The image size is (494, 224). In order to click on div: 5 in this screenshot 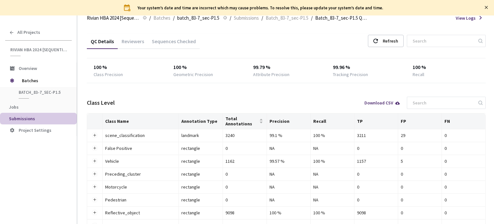, I will do `click(420, 161)`.